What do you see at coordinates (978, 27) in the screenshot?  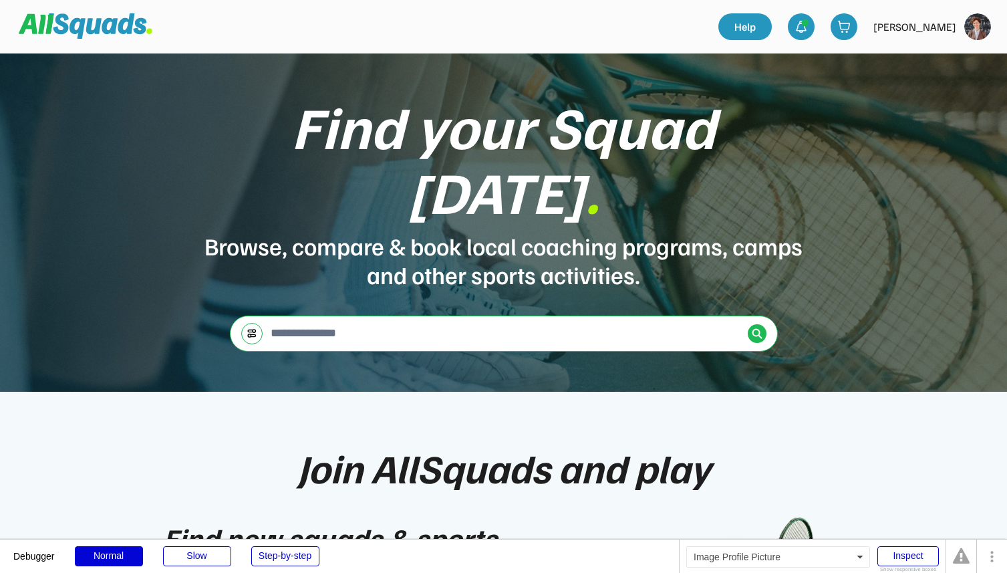 I see `img: https%3A%2F%2F7f13b197e350c789e4bae068b1d11bd7.cdn.bubble.io%2Ff1698670912753x690930221427470200%...` at bounding box center [978, 27].